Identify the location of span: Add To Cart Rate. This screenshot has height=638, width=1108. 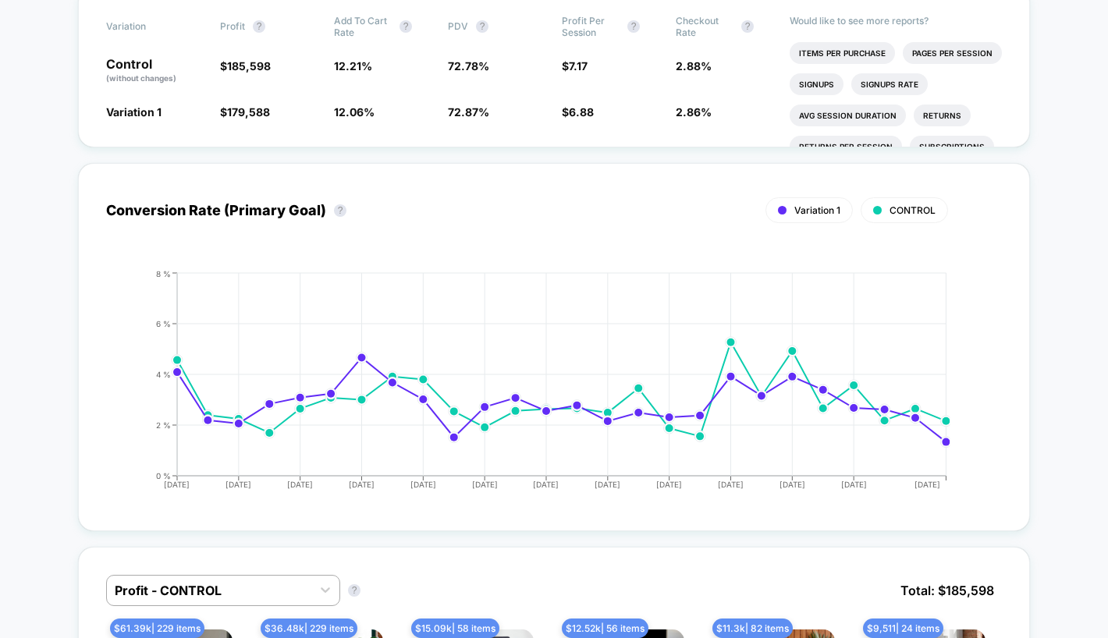
(363, 27).